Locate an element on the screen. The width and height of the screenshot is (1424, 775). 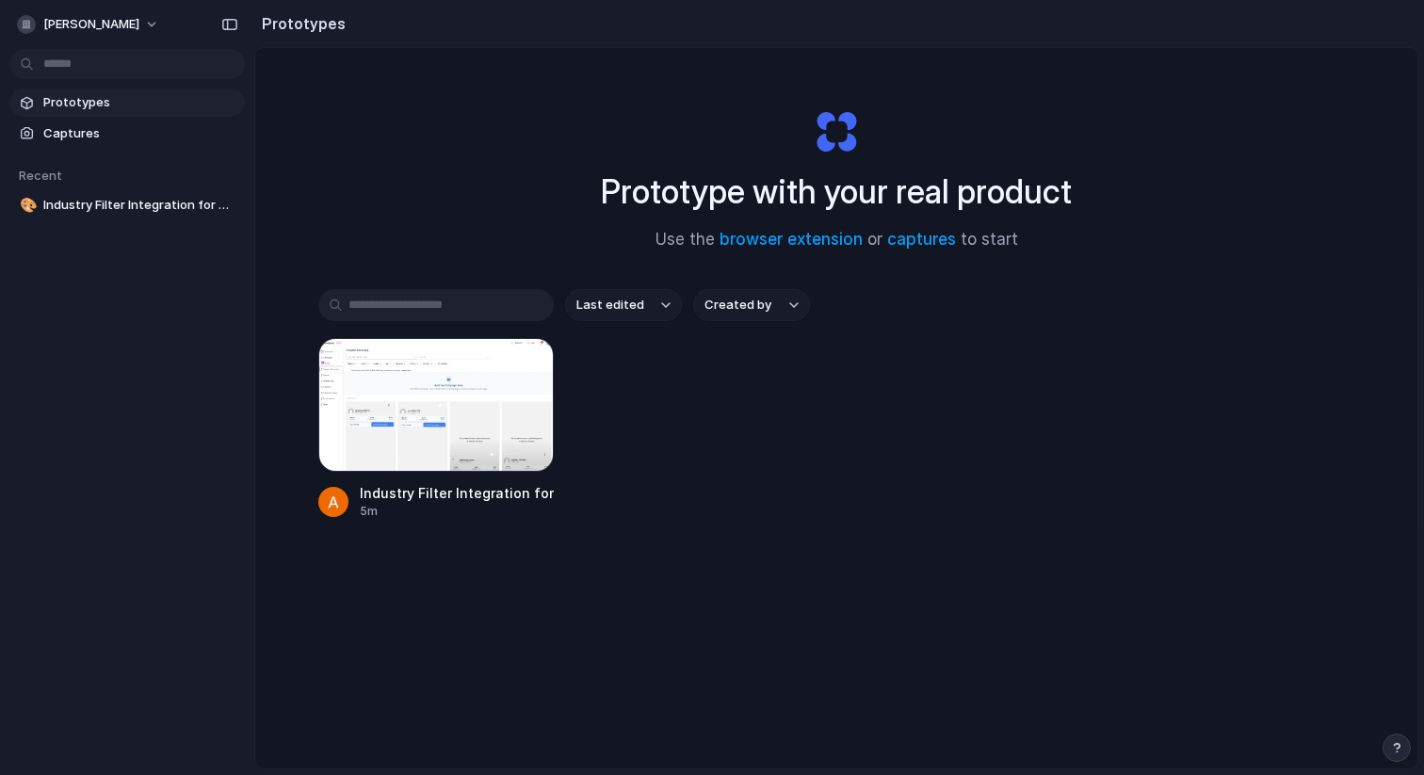
button: Created by is located at coordinates (752, 305).